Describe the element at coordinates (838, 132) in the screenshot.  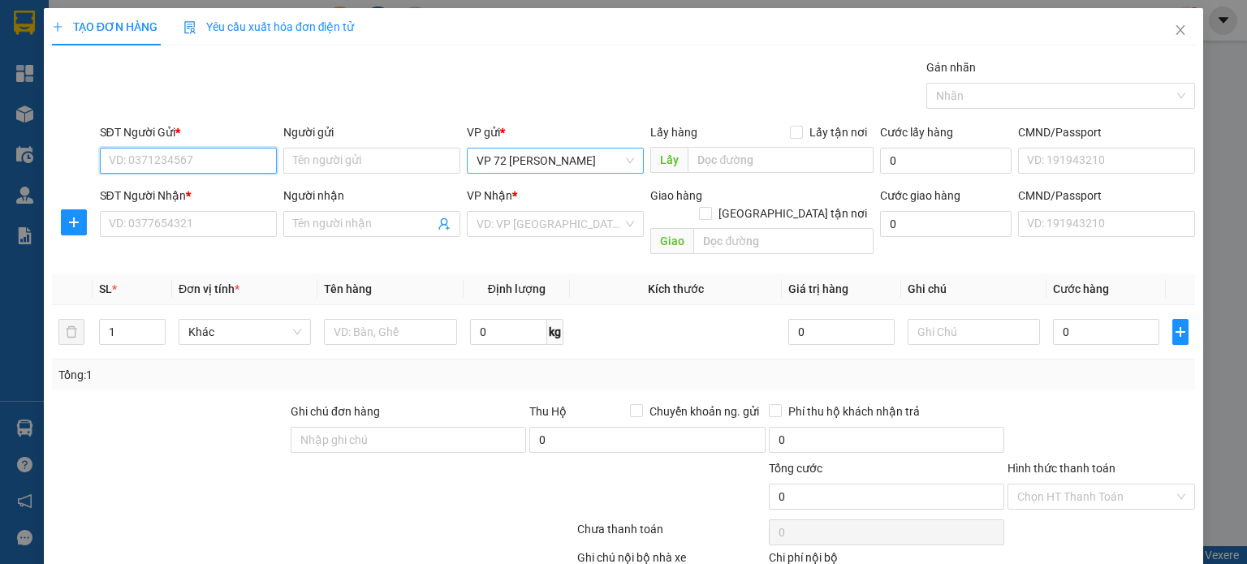
I see `span: Lấy tận nơi` at that location.